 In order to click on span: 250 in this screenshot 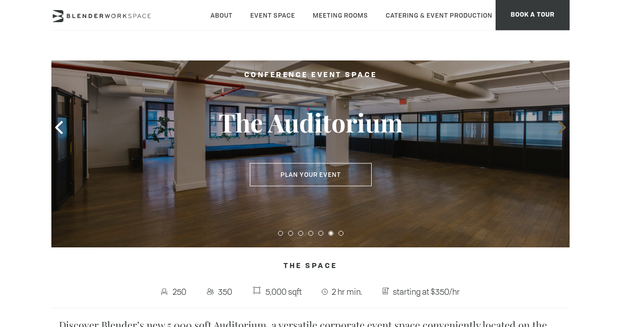, I will do `click(180, 292)`.